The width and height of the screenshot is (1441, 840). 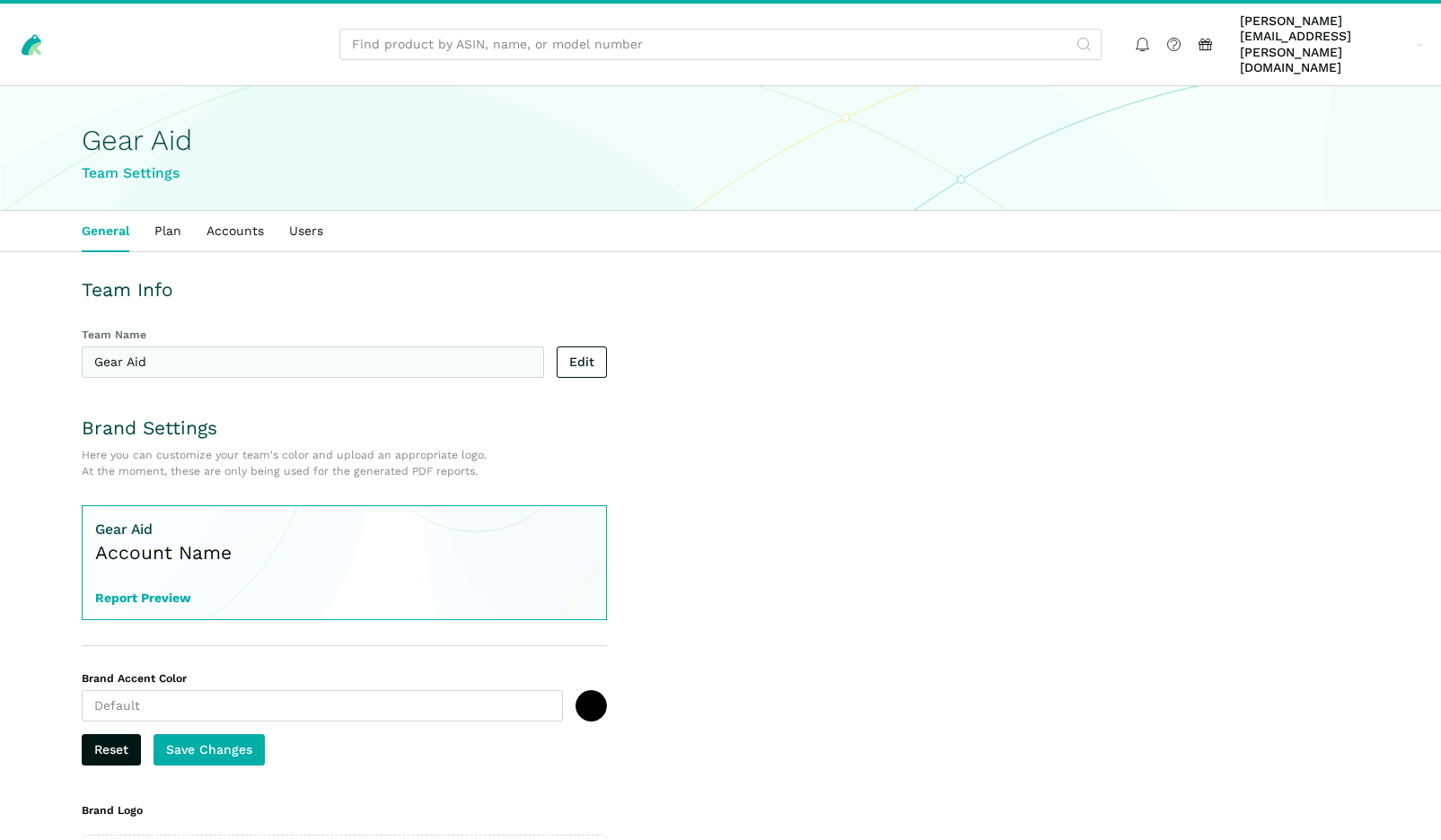 I want to click on a: Plan, so click(x=168, y=232).